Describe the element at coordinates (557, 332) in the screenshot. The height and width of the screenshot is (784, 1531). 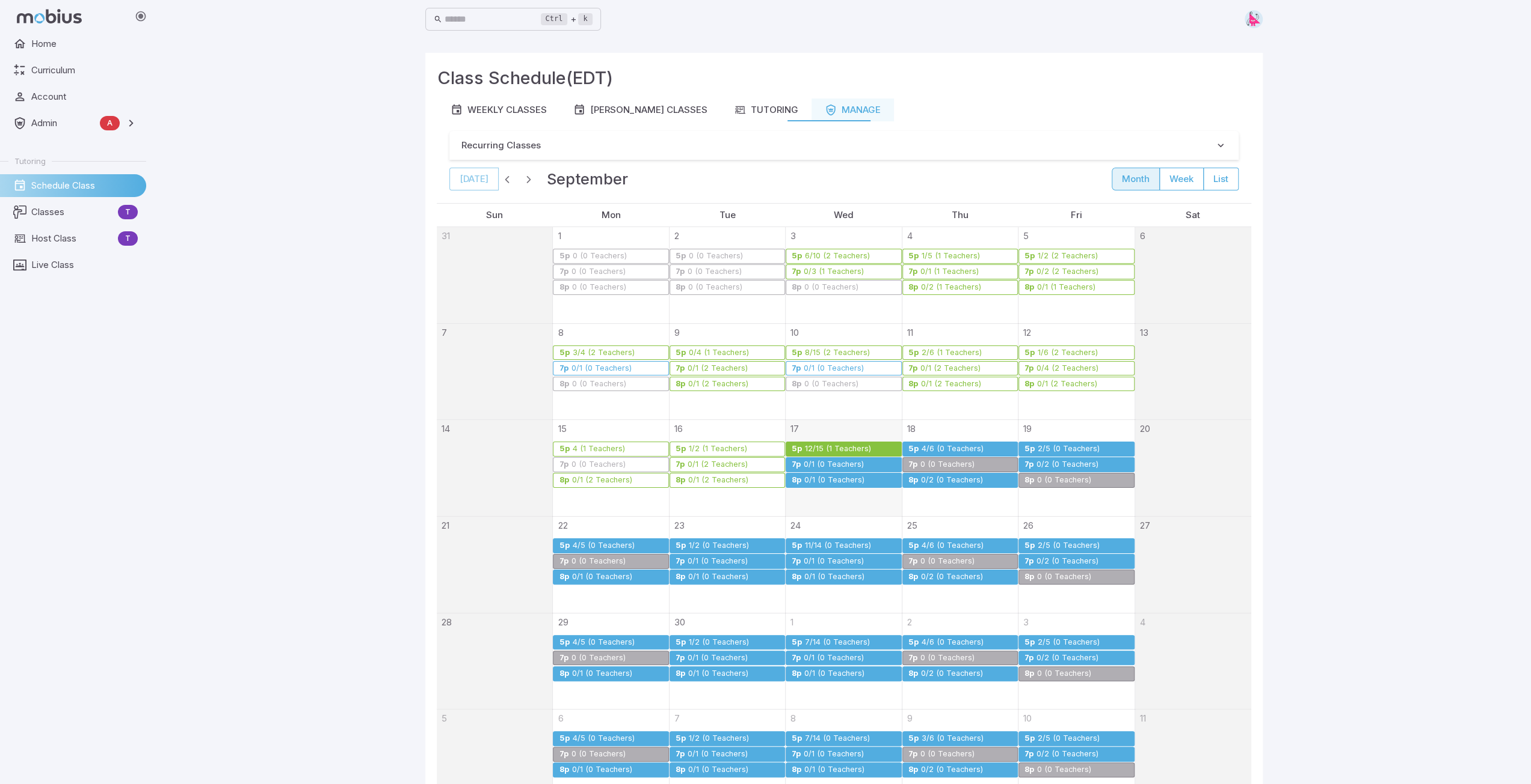
I see `a: September 8, 2025` at that location.